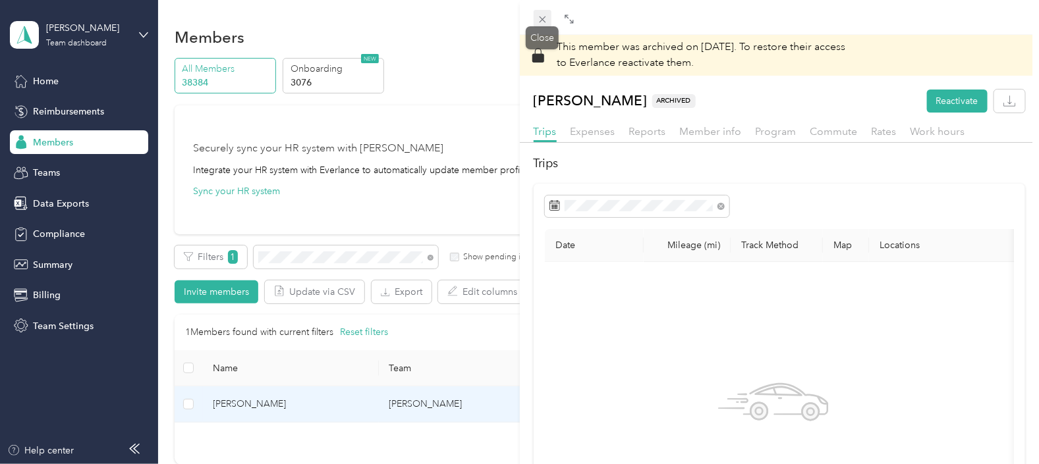  I want to click on button: Reactivate, so click(957, 101).